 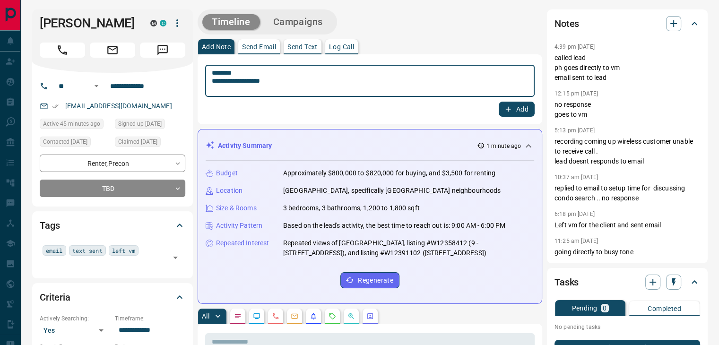 What do you see at coordinates (394, 225) in the screenshot?
I see `p: Based on the lead's activity, the best time to reach out is: 9:00 AM - 6:00 PM` at bounding box center [394, 225].